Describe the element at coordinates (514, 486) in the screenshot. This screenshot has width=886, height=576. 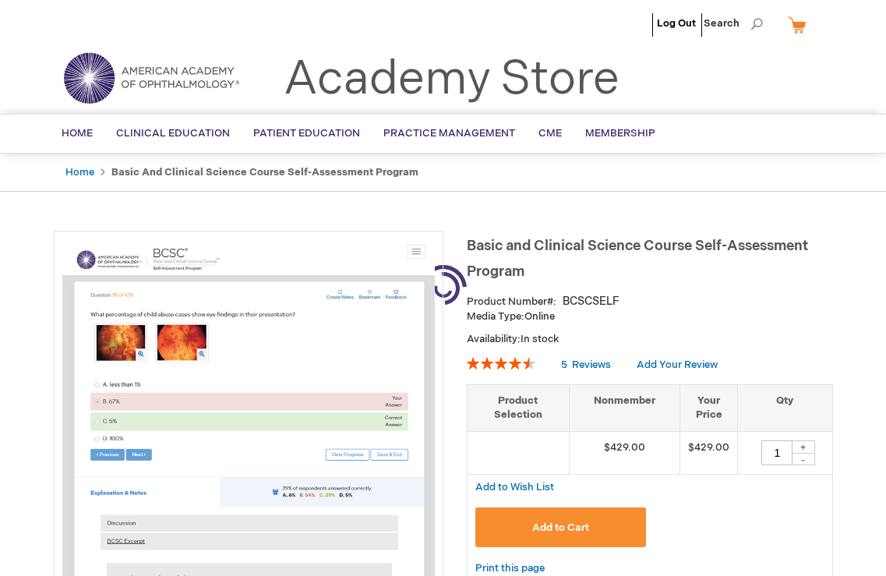
I see `a: Add to Wish List` at that location.